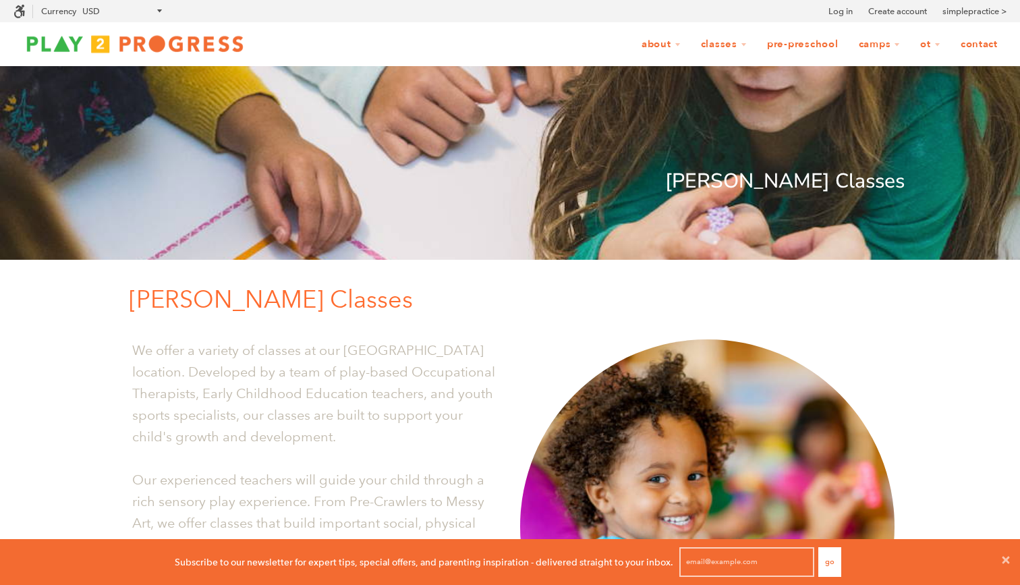 The height and width of the screenshot is (585, 1020). Describe the element at coordinates (135, 44) in the screenshot. I see `img: Play2Progress logo` at that location.